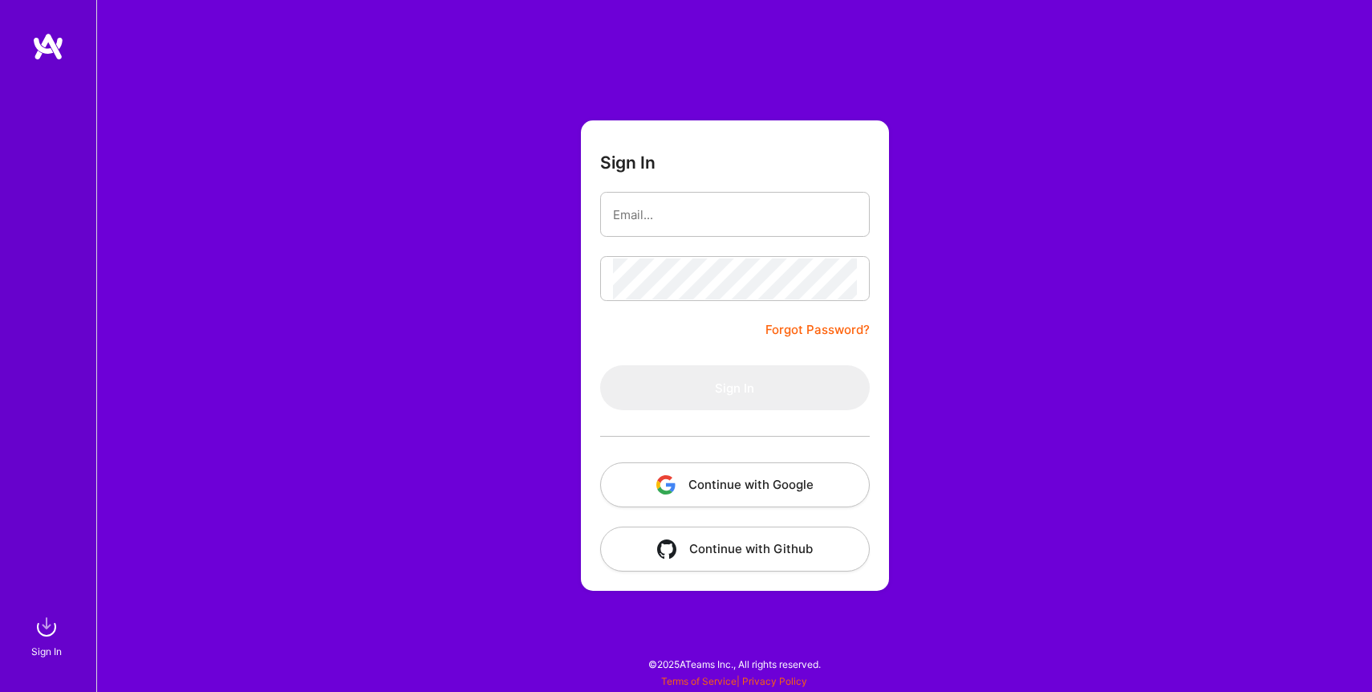  I want to click on a: Forgot Password?, so click(818, 330).